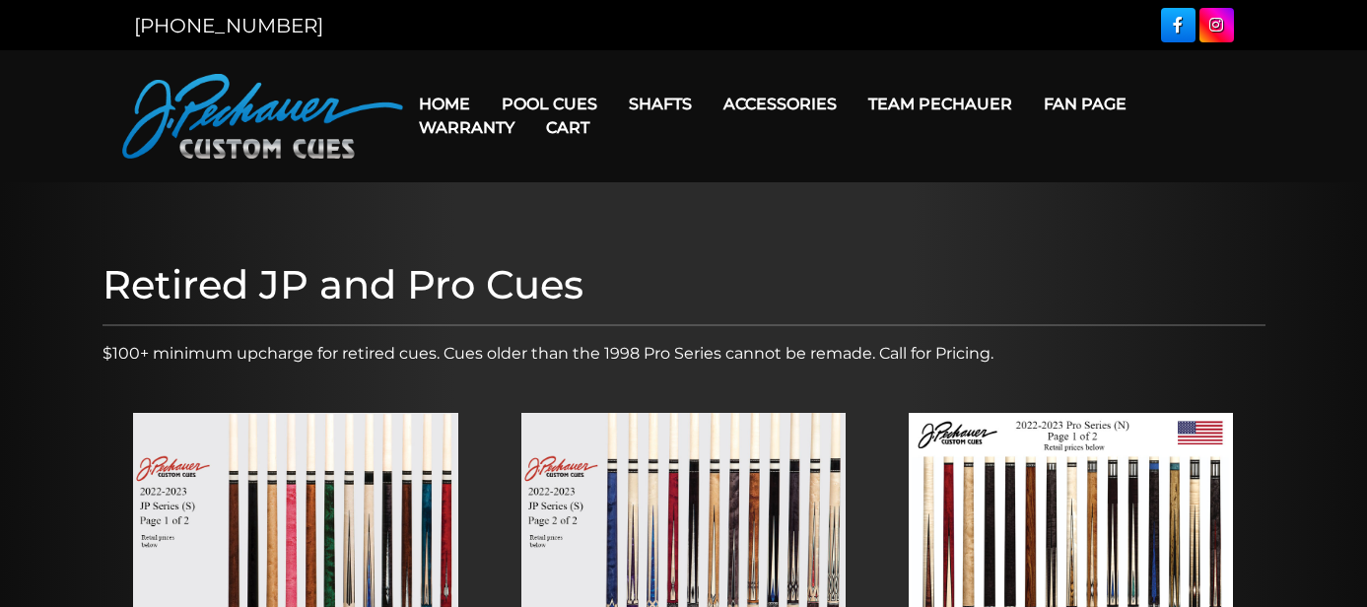 The height and width of the screenshot is (607, 1367). Describe the element at coordinates (1085, 103) in the screenshot. I see `a: Fan Page` at that location.